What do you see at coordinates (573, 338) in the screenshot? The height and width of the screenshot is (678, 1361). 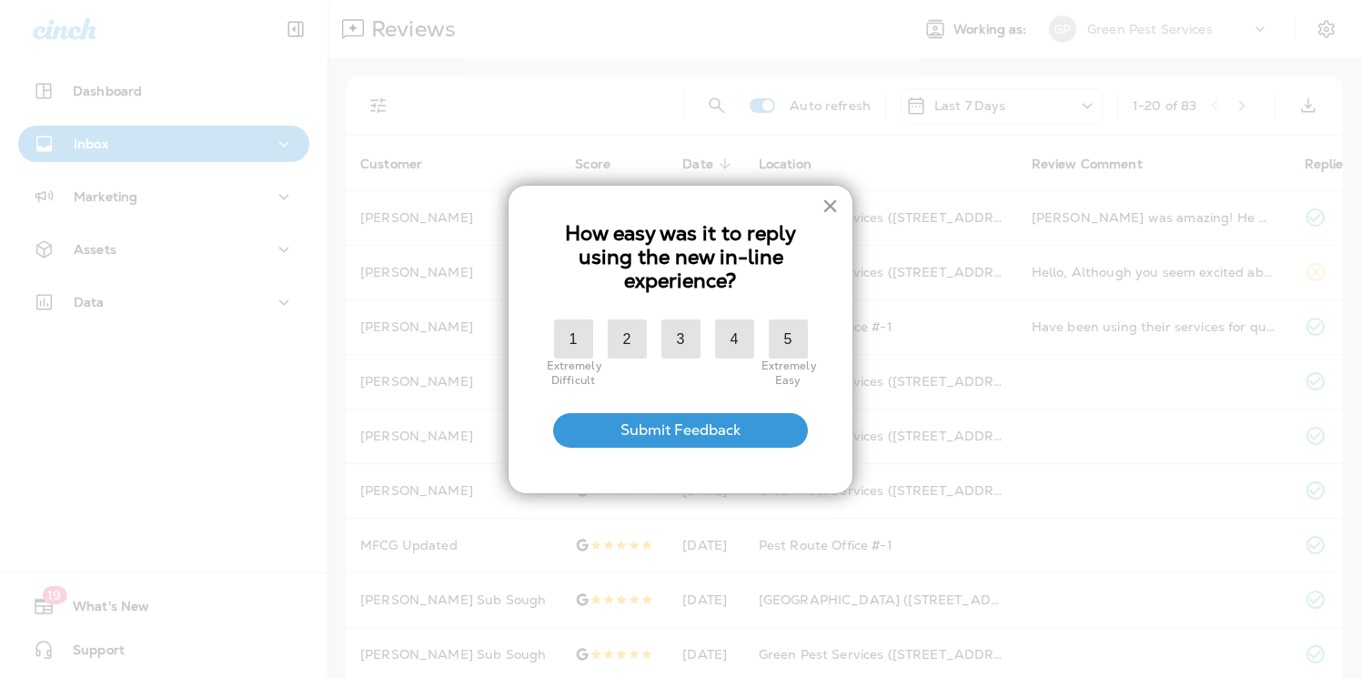 I see `label: 1` at bounding box center [573, 338].